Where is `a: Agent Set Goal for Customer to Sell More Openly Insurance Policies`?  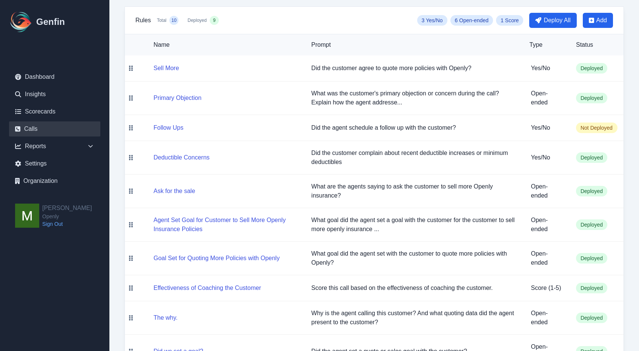 a: Agent Set Goal for Customer to Sell More Openly Insurance Policies is located at coordinates (226, 229).